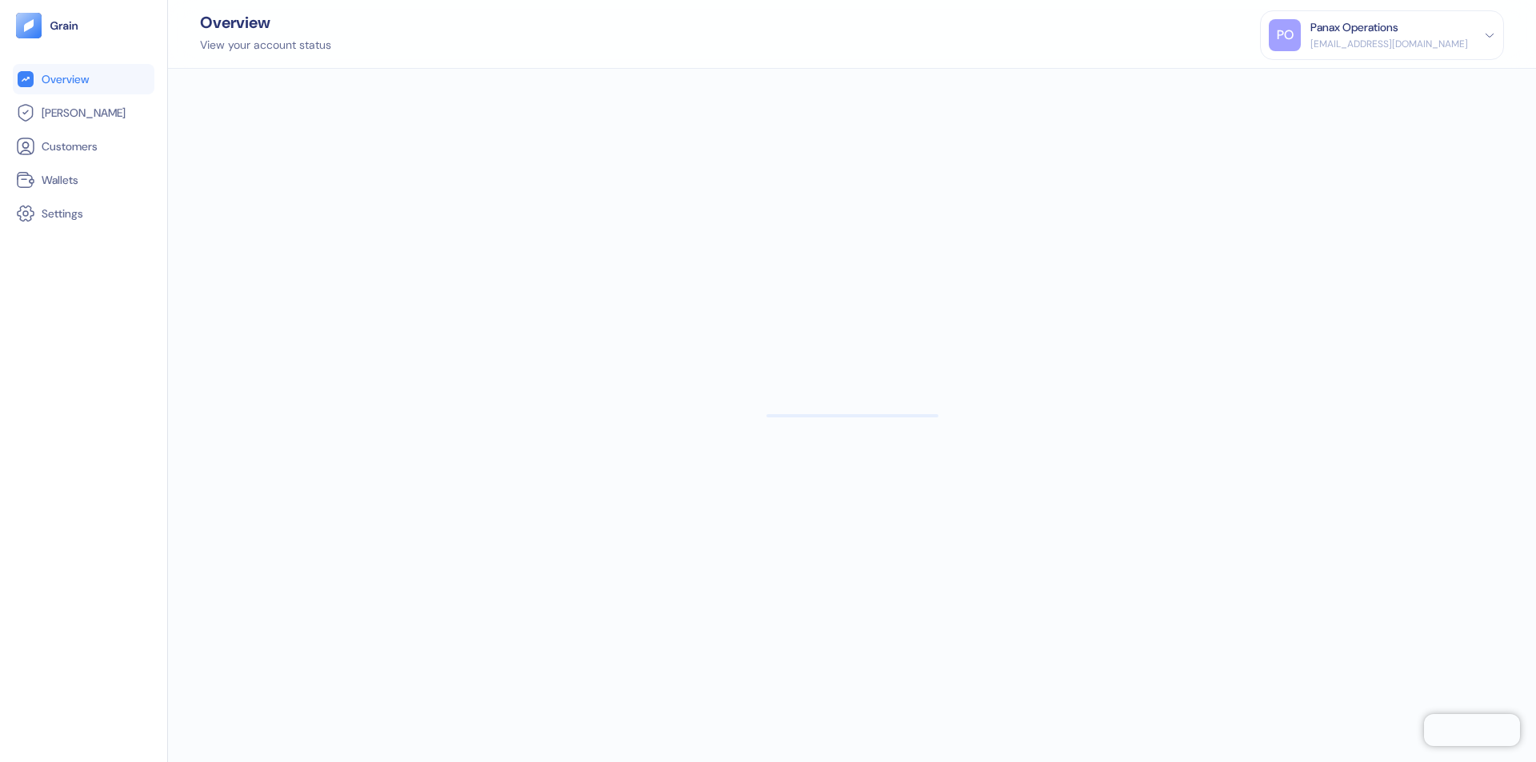 The width and height of the screenshot is (1536, 762). I want to click on span: Customers, so click(70, 146).